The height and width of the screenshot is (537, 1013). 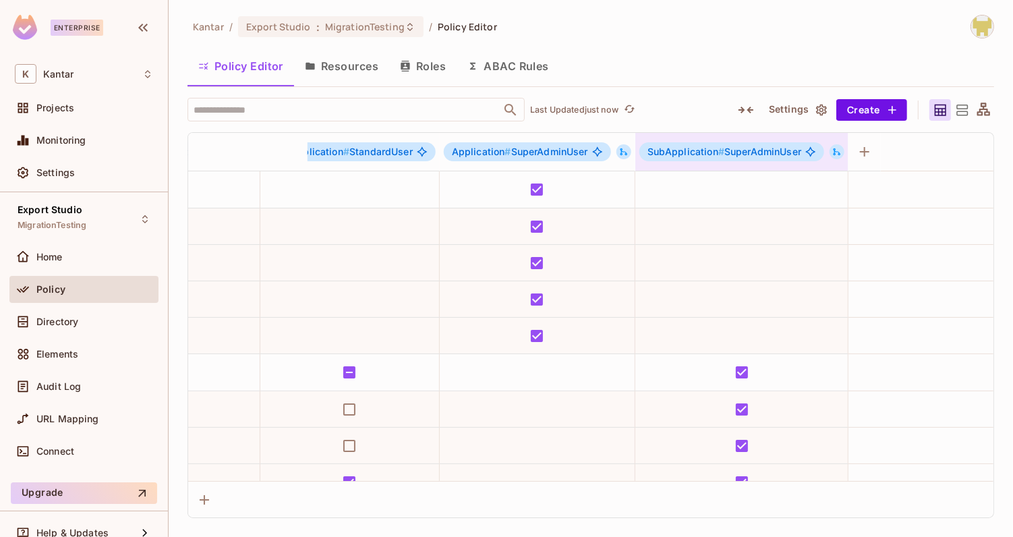 I want to click on span: Audit Log, so click(x=59, y=386).